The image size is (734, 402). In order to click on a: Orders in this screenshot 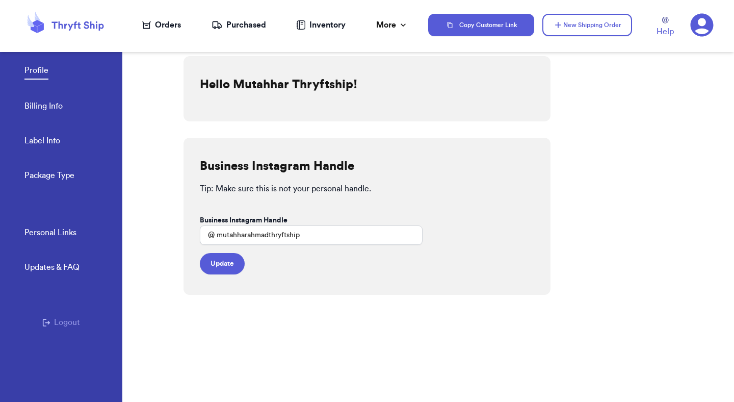, I will do `click(162, 25)`.